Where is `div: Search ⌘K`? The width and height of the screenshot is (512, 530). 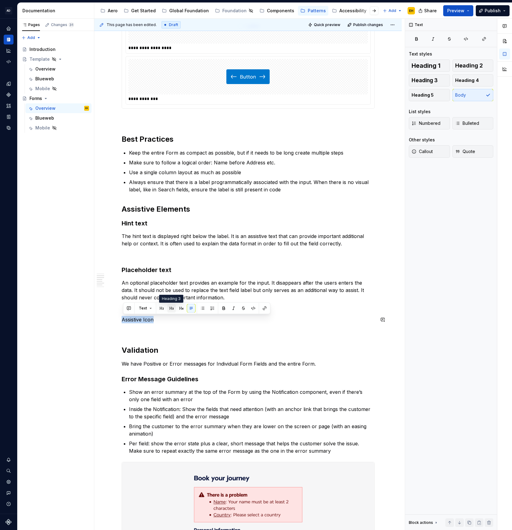 div: Search ⌘K is located at coordinates (9, 471).